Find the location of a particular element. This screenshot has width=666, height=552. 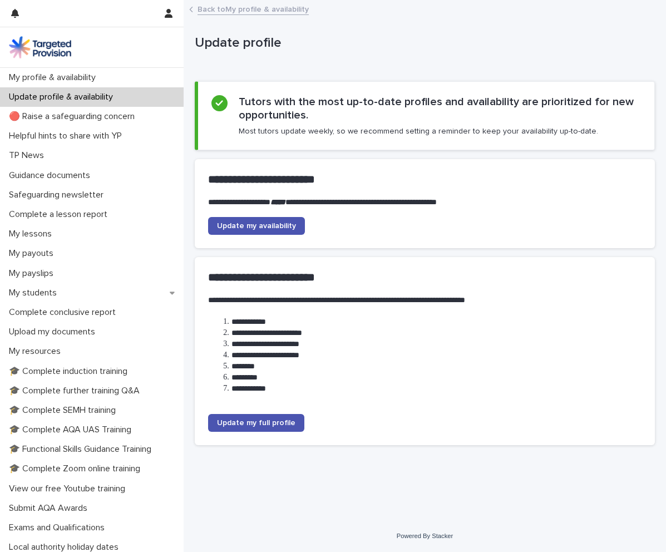

a: Back toMy profile & availability is located at coordinates (253, 8).